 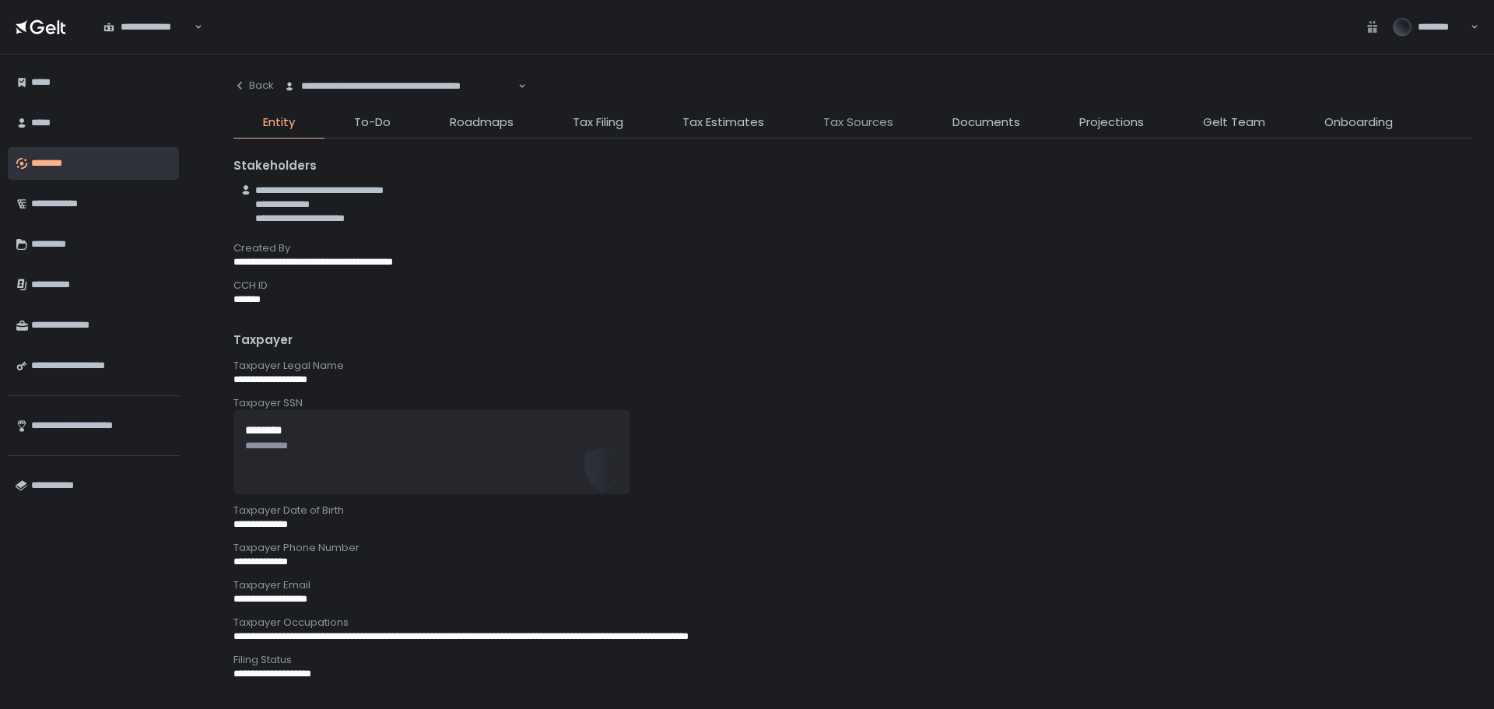 I want to click on div: Mailing Address, so click(x=853, y=697).